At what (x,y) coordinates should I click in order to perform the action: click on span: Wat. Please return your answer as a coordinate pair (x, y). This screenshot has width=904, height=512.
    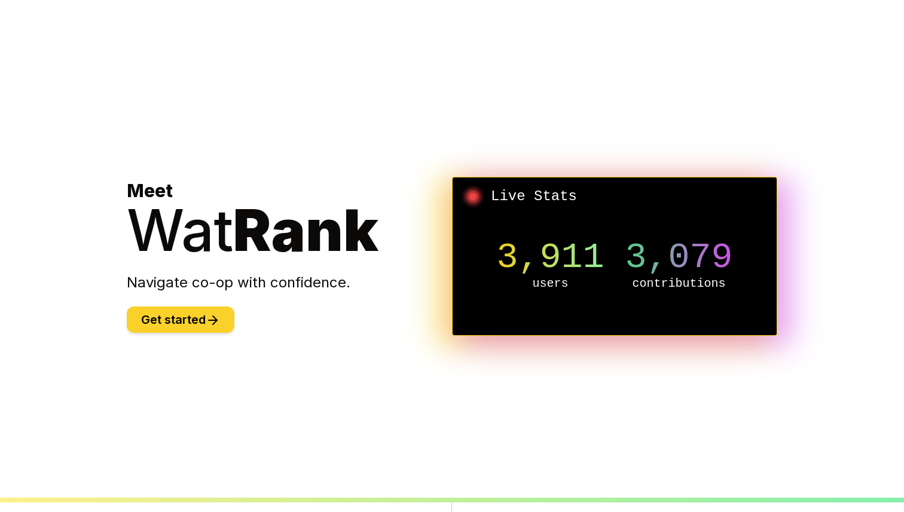
    Looking at the image, I should click on (180, 230).